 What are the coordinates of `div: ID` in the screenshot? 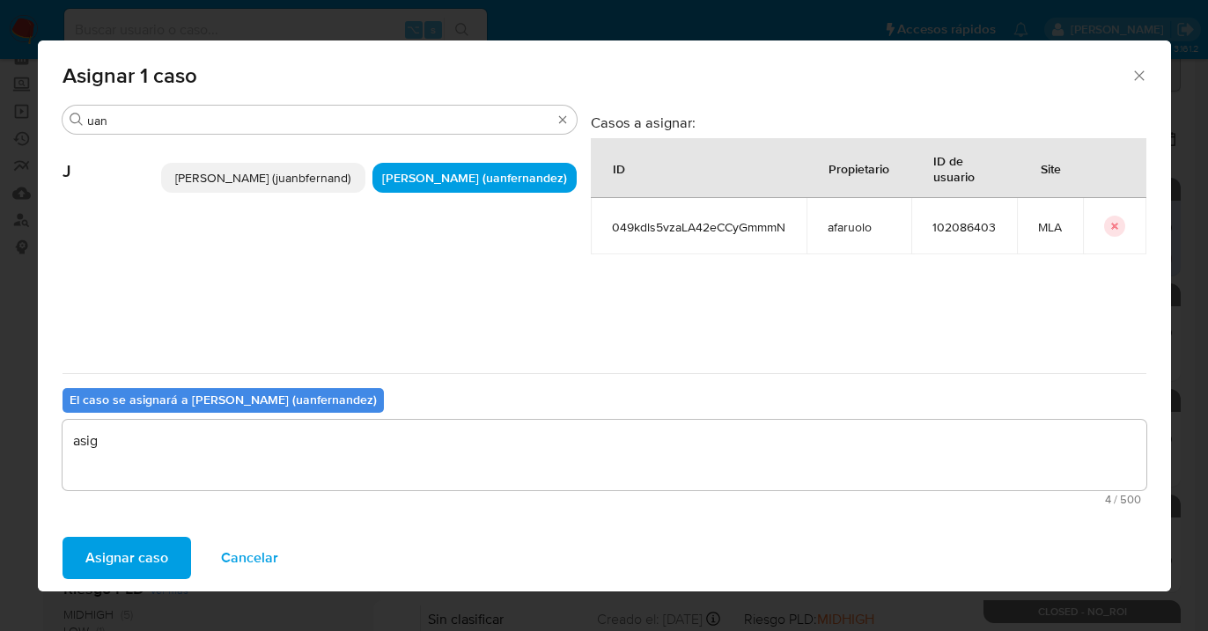 It's located at (619, 168).